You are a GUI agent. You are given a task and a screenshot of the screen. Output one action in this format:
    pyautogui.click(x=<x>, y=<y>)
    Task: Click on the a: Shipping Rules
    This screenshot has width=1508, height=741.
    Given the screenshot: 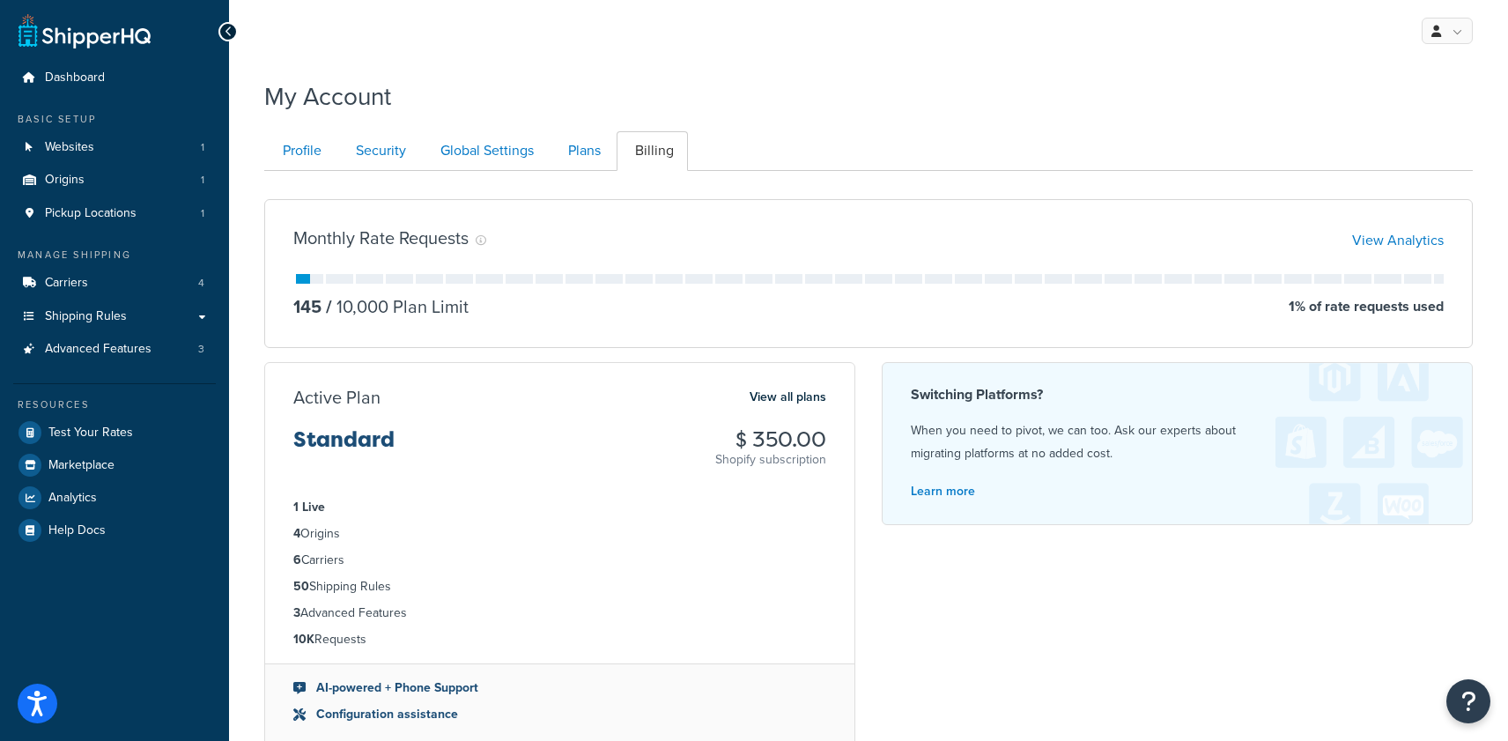 What is the action you would take?
    pyautogui.click(x=115, y=316)
    